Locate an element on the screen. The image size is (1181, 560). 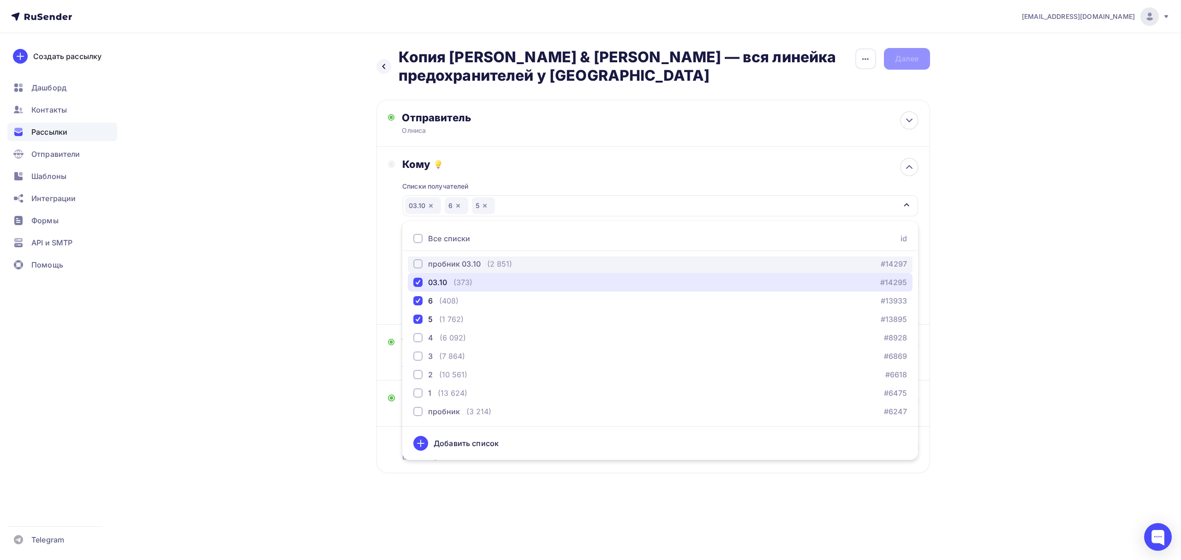
div: (6 092) is located at coordinates (453, 338).